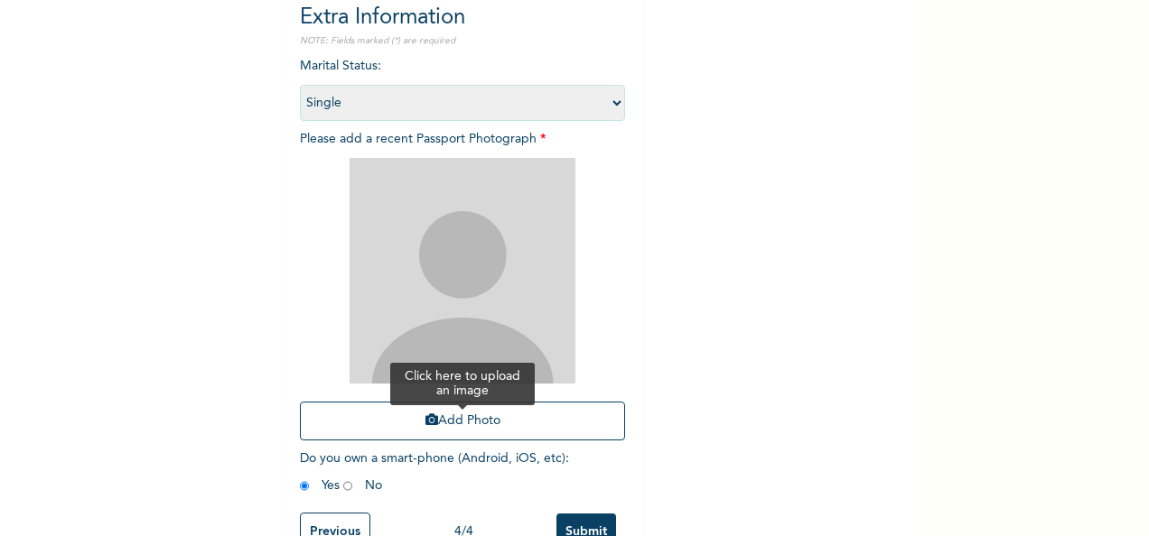  I want to click on span: Please add a recent Passport Photograph, so click(462, 291).